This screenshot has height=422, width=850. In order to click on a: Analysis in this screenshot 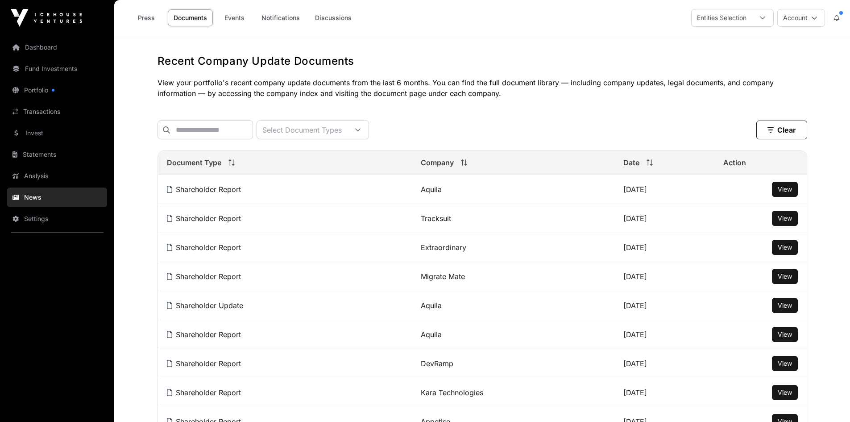, I will do `click(57, 176)`.